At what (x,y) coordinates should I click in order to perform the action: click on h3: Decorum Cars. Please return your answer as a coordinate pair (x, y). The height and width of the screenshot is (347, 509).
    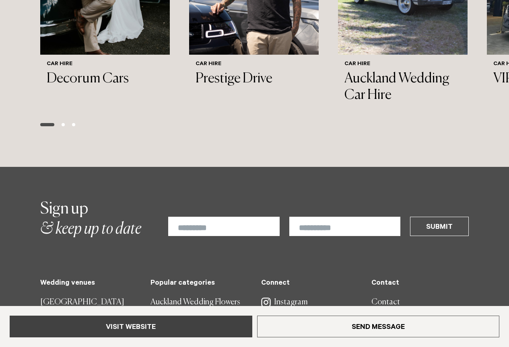
    Looking at the image, I should click on (105, 79).